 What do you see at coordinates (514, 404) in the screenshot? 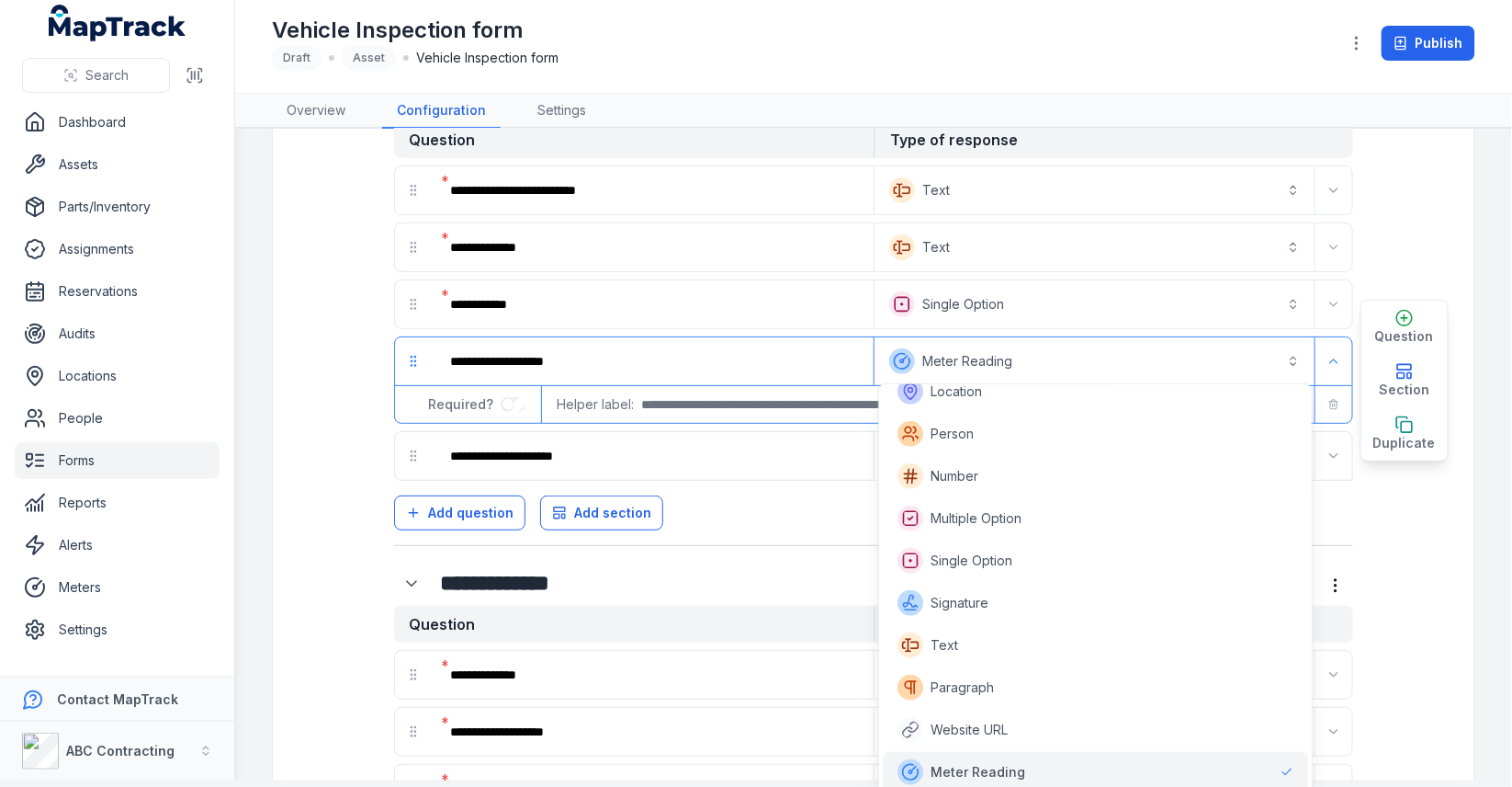
I see `input: :r1b1:-form-item-label` at bounding box center [514, 404].